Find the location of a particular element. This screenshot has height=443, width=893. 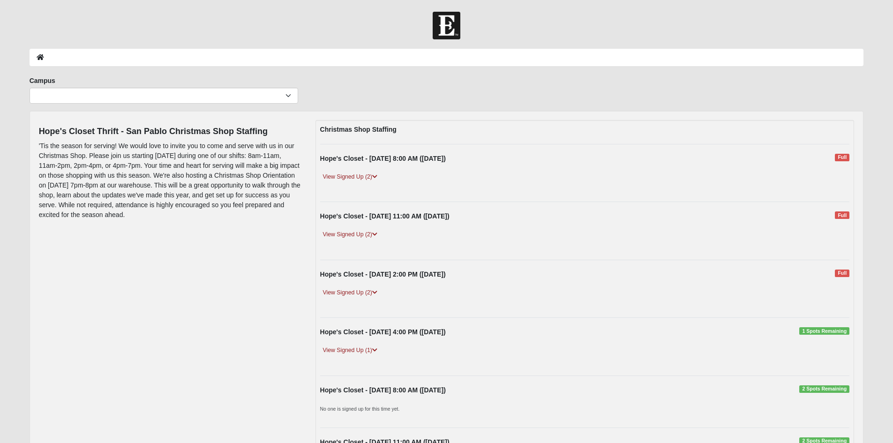

h4: Hope's Closet Thrift - San Pablo Christmas Shop Staffing is located at coordinates (170, 132).